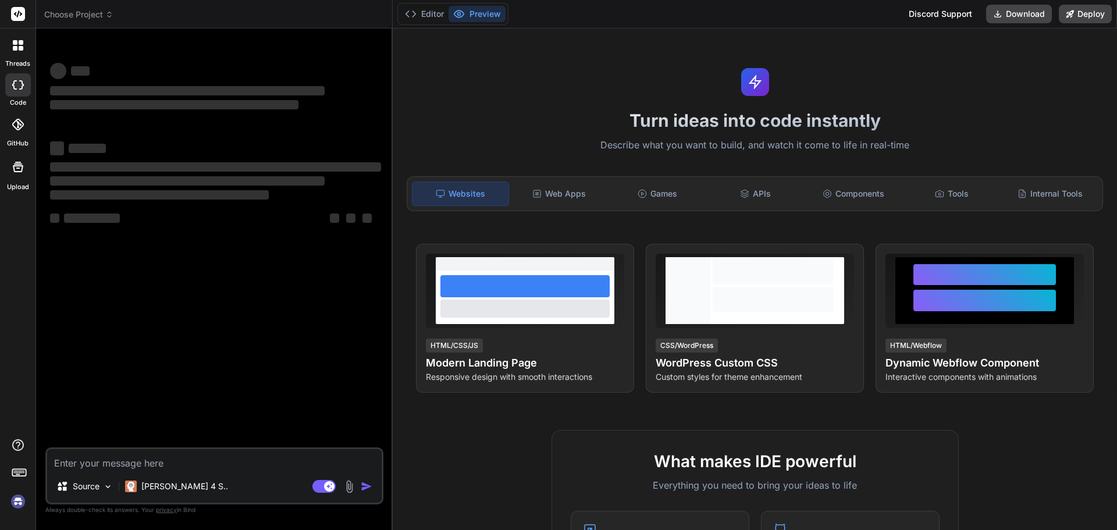 The width and height of the screenshot is (1117, 530). Describe the element at coordinates (687, 346) in the screenshot. I see `div: CSS/WordPress` at that location.